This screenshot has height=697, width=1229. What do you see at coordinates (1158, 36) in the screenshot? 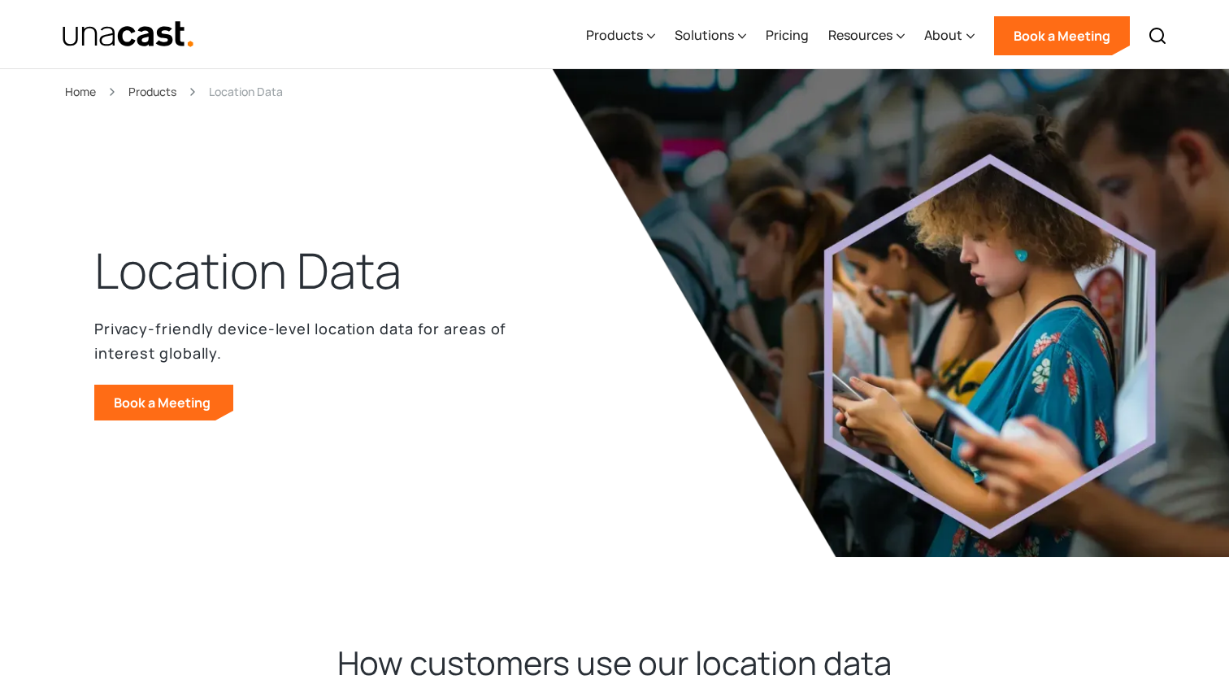
I see `img: Search icon` at bounding box center [1158, 36].